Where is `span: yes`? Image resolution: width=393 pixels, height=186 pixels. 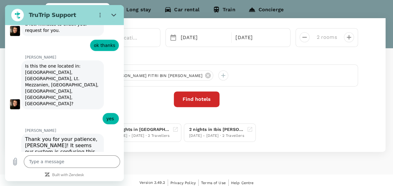
span: yes is located at coordinates (105, 114).